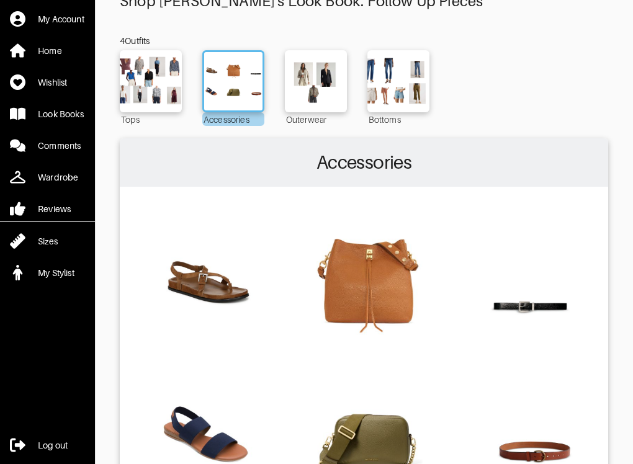 The height and width of the screenshot is (464, 633). I want to click on div: Look Books, so click(61, 114).